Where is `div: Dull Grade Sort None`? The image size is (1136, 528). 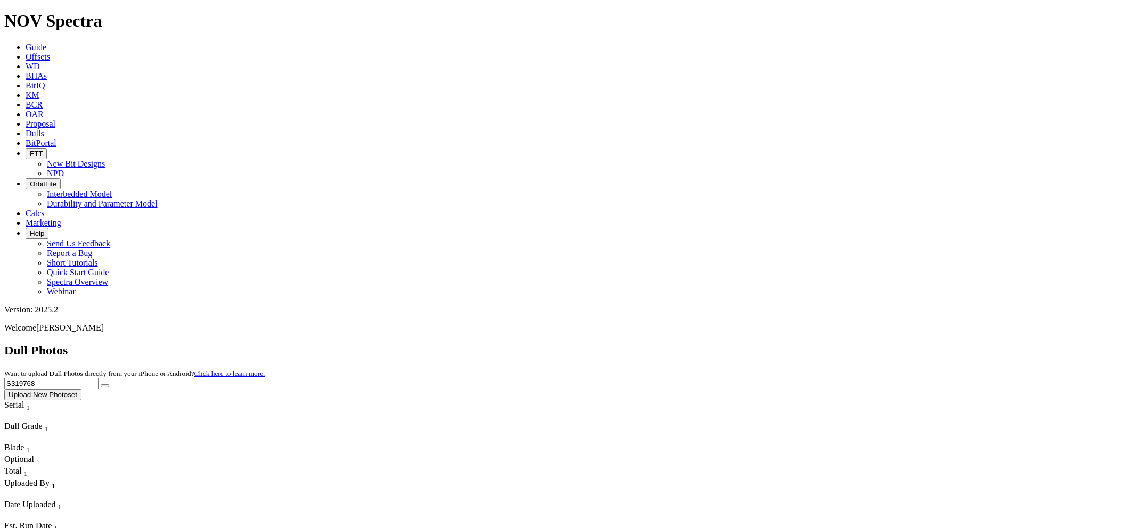
div: Dull Grade Sort None is located at coordinates (42, 428).